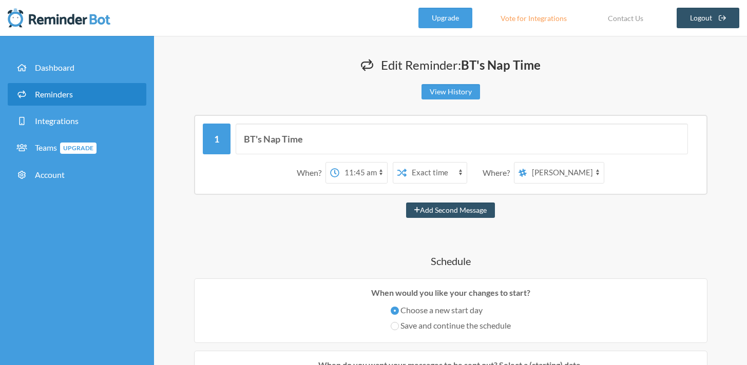 This screenshot has height=365, width=747. What do you see at coordinates (461, 139) in the screenshot?
I see `input: Message` at bounding box center [461, 139].